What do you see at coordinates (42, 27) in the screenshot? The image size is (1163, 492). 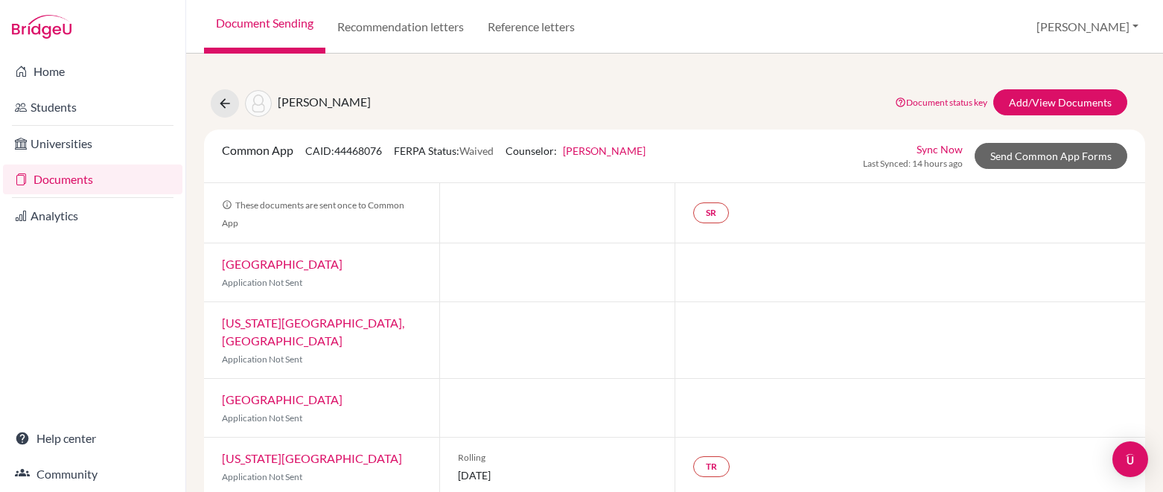 I see `img: Bridge-U` at bounding box center [42, 27].